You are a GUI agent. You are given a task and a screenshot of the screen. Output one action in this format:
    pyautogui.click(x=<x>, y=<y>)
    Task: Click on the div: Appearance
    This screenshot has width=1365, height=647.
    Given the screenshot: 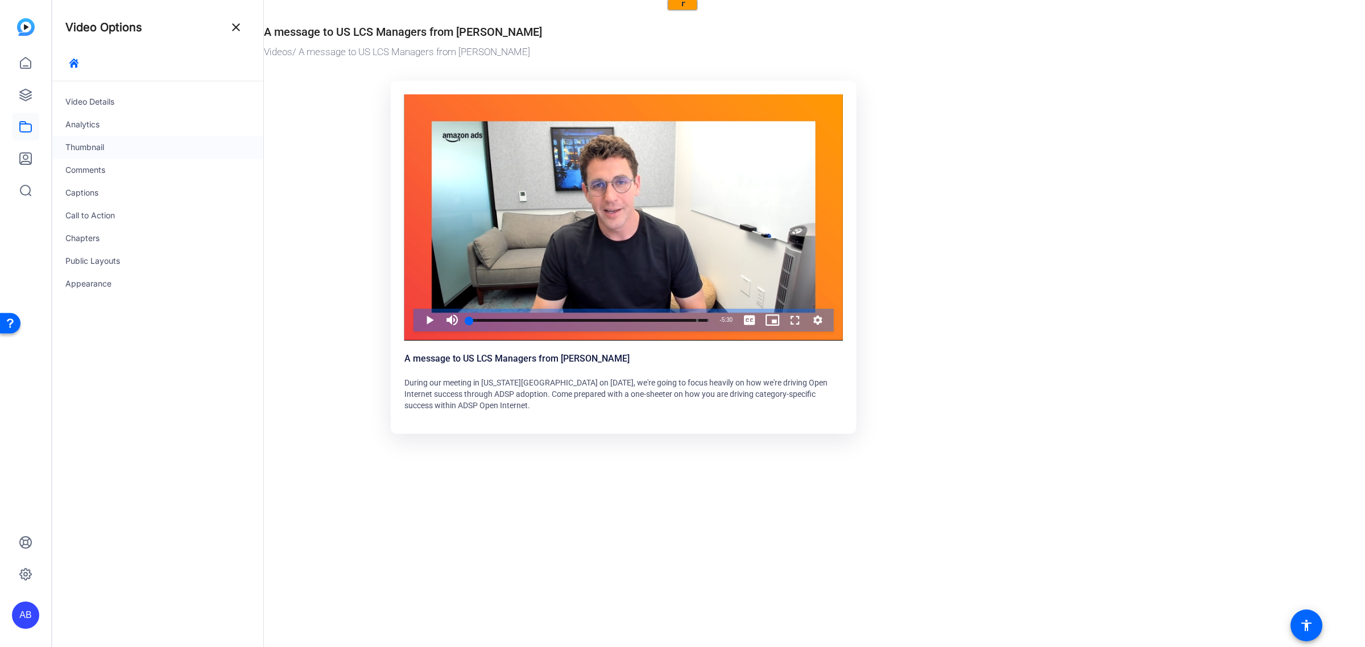 What is the action you would take?
    pyautogui.click(x=158, y=284)
    